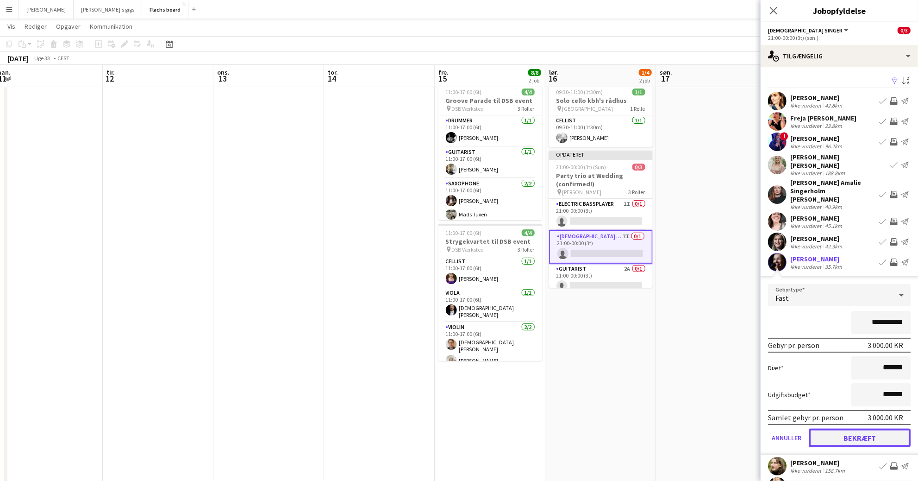 This screenshot has width=918, height=481. What do you see at coordinates (223, 72) in the screenshot?
I see `span: ons.` at bounding box center [223, 72].